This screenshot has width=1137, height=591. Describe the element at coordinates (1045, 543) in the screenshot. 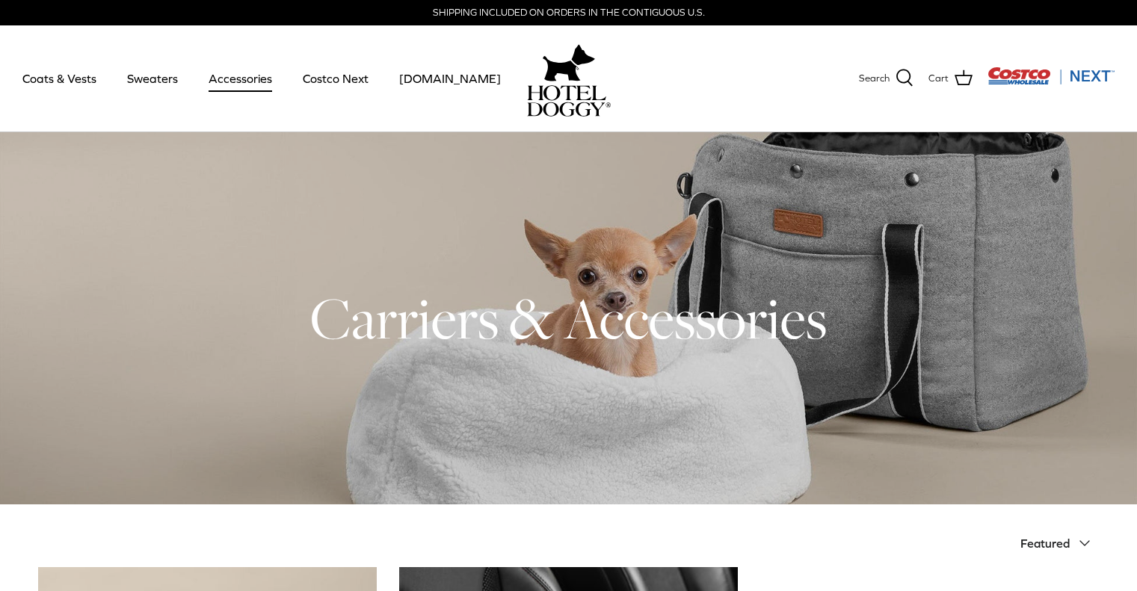

I see `span: Featured` at that location.